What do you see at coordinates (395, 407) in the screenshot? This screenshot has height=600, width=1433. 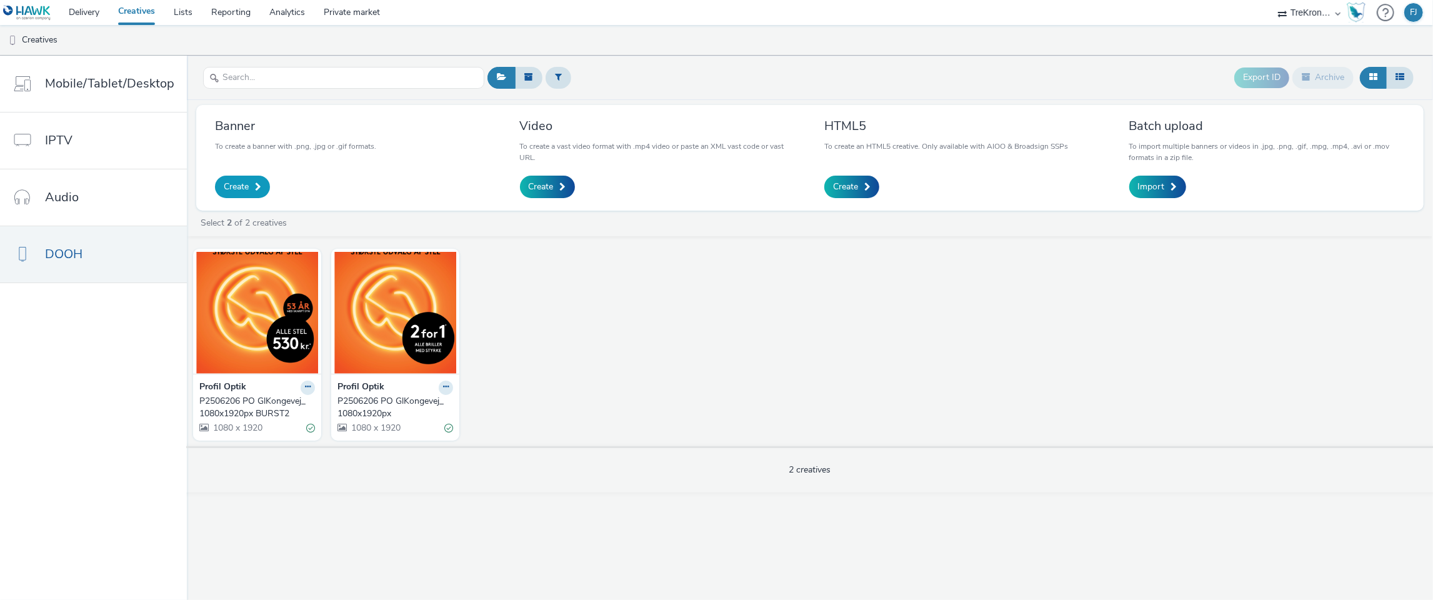 I see `a: P2506206 PO GlKongevej_1080x1920px` at bounding box center [395, 407].